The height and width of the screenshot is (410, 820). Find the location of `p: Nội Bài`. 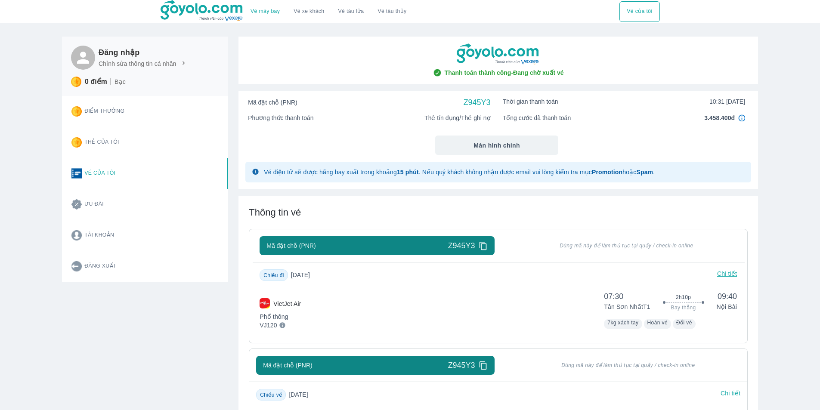

p: Nội Bài is located at coordinates (727, 307).